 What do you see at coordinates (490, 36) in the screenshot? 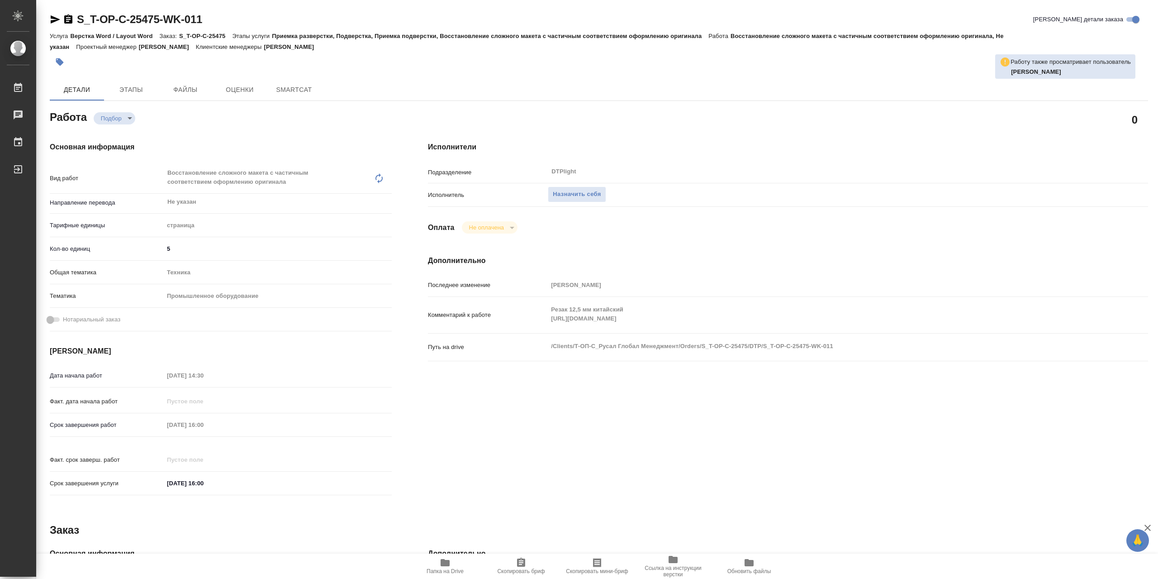
I see `p: Приемка разверстки, Подверстка, Приемка подверстки, Восстановление сложного макета с частичным со...` at bounding box center [490, 36].